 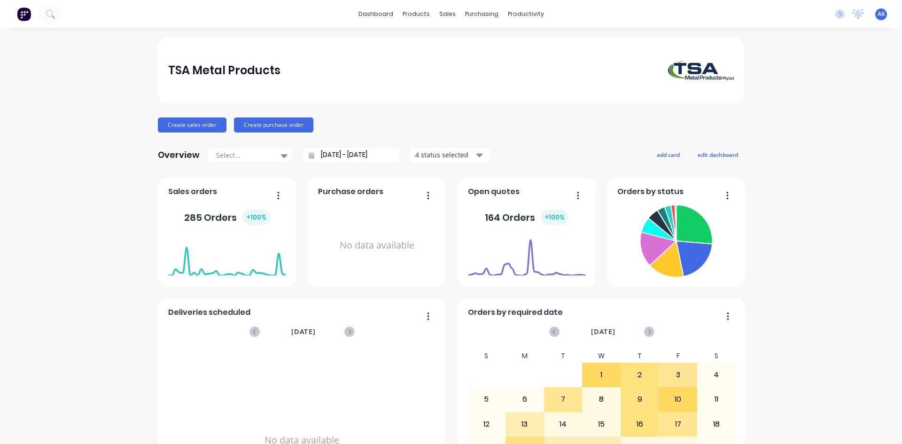 I want to click on span: Open quotes, so click(x=494, y=192).